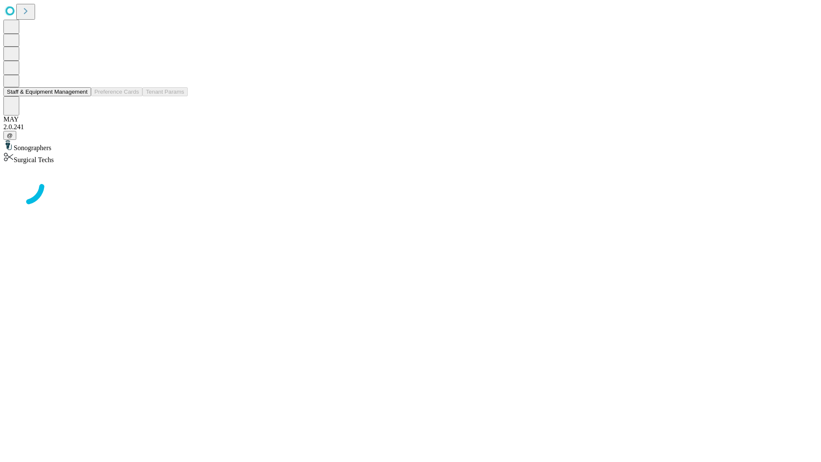 This screenshot has width=821, height=462. What do you see at coordinates (47, 91) in the screenshot?
I see `button: Staff & Equipment Management` at bounding box center [47, 91].